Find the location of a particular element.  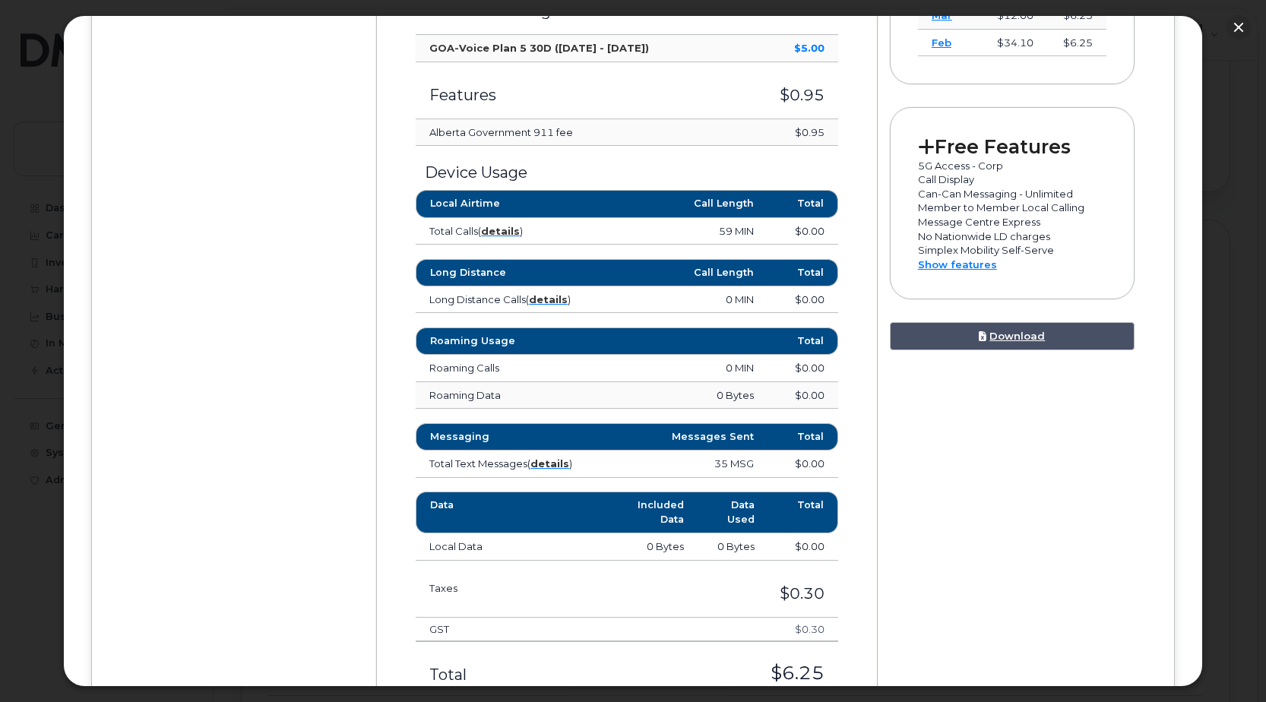

h4: $0.30 is located at coordinates (723, 629).